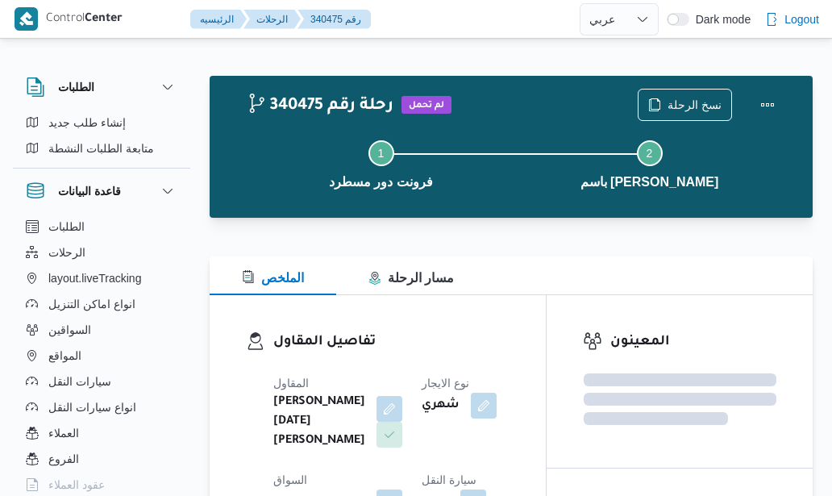  I want to click on button: إنشاء طلب جديد, so click(102, 123).